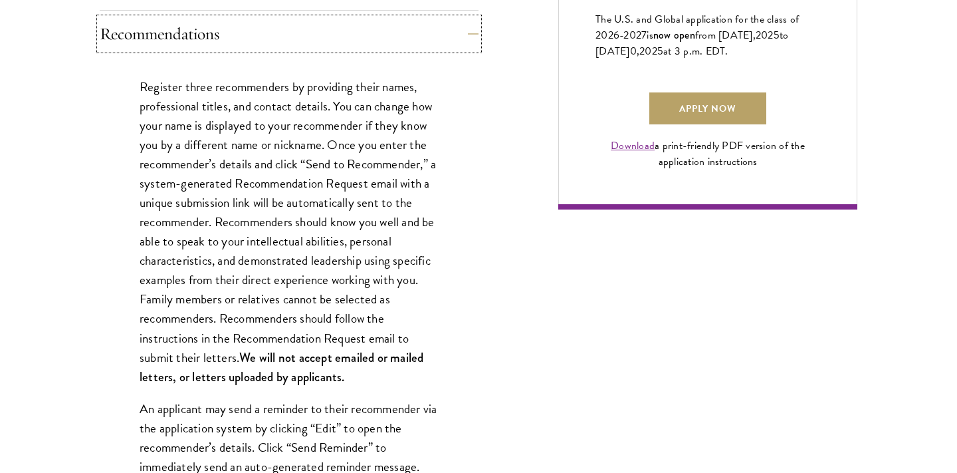 The height and width of the screenshot is (473, 957). What do you see at coordinates (289, 231) in the screenshot?
I see `p: Register three recommenders by providing their names, professional titles, and contact details. Y...` at bounding box center [289, 231].